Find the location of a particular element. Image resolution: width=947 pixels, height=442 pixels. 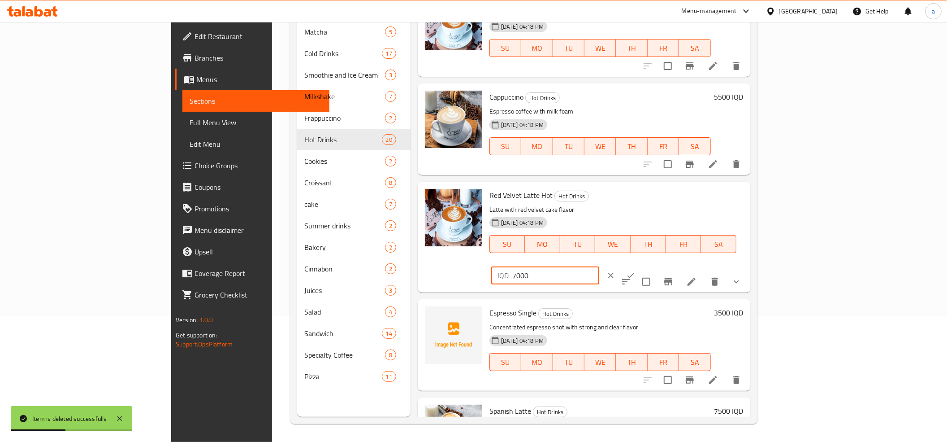

span: 11 is located at coordinates (389, 376).